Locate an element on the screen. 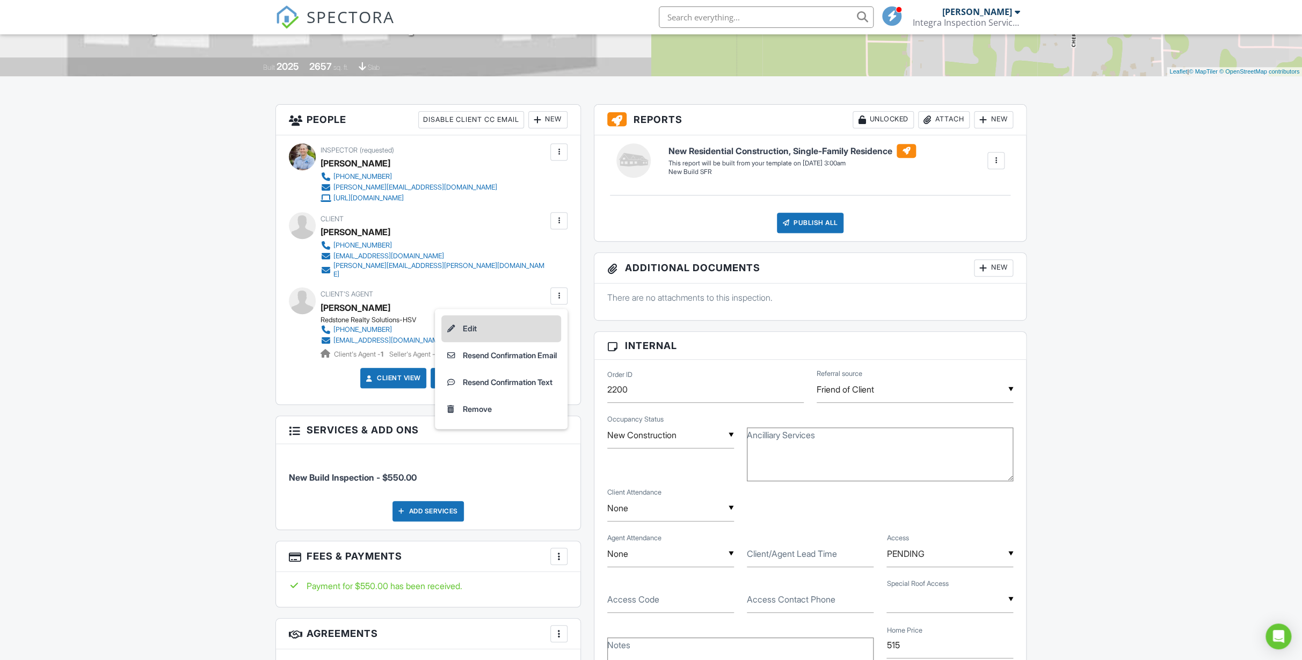  span: Inspector is located at coordinates (339, 150).